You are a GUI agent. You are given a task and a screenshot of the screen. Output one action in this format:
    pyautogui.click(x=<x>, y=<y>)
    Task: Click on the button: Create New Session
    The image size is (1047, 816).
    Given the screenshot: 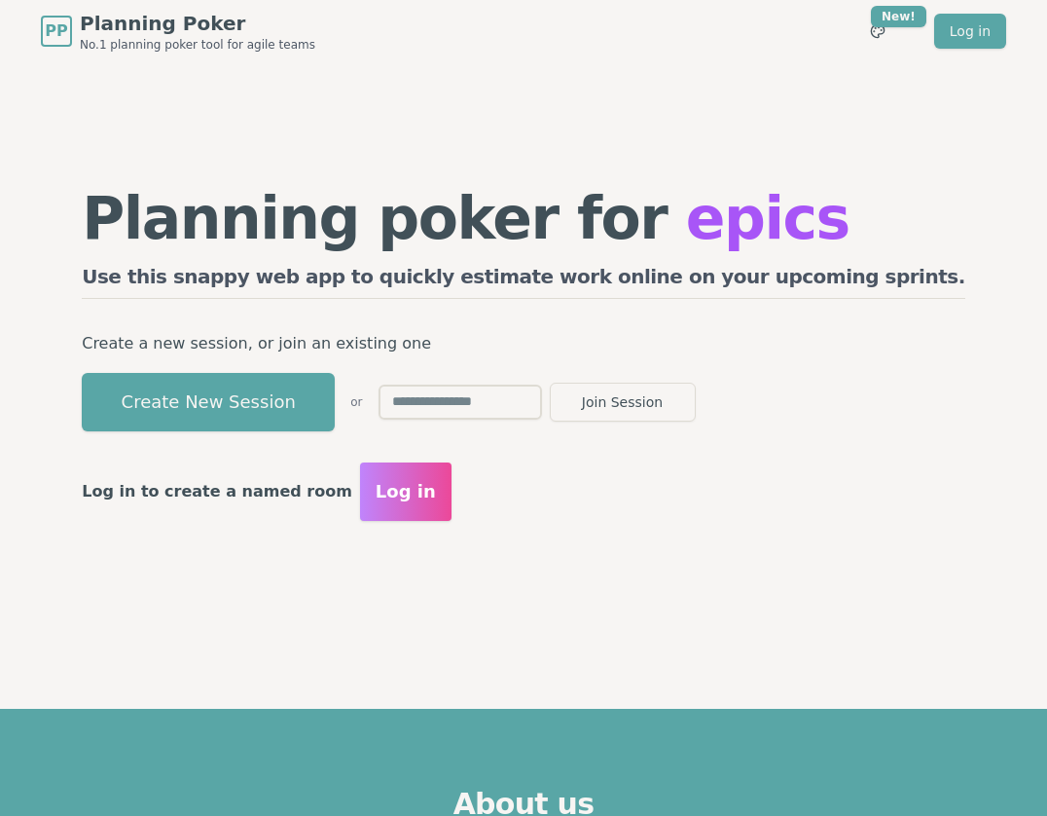 What is the action you would take?
    pyautogui.click(x=208, y=402)
    